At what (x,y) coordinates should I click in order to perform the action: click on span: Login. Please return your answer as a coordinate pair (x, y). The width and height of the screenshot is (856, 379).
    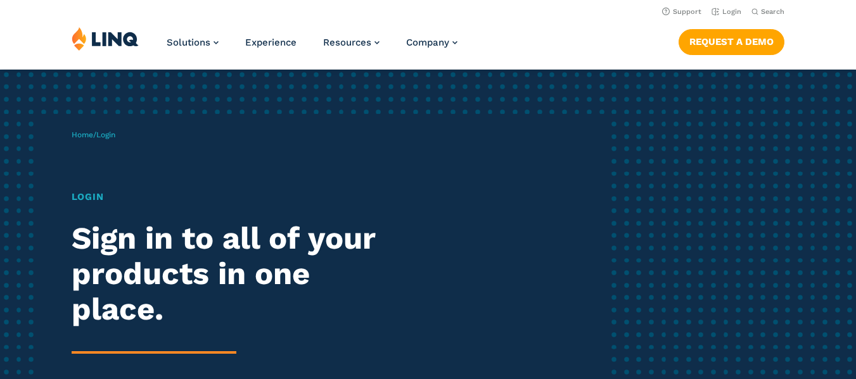
    Looking at the image, I should click on (106, 135).